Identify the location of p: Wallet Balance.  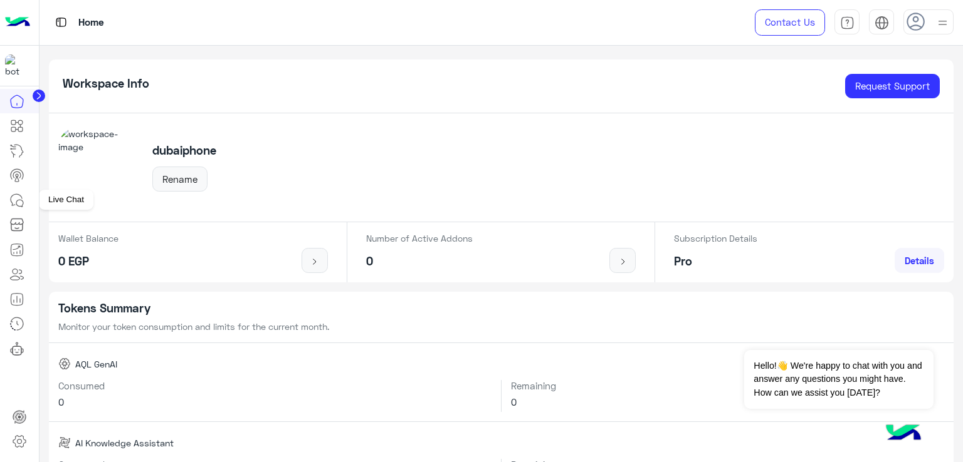
(88, 238).